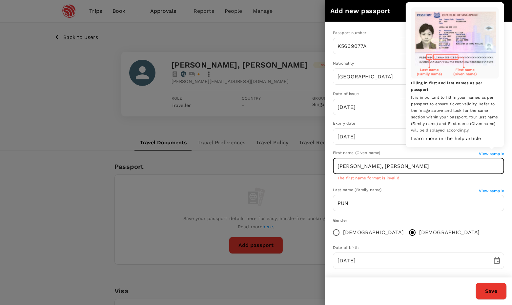  Describe the element at coordinates (406, 153) in the screenshot. I see `div: First name (Given name)` at that location.